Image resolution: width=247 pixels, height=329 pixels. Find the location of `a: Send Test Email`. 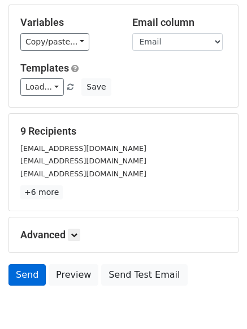

a: Send Test Email is located at coordinates (144, 275).